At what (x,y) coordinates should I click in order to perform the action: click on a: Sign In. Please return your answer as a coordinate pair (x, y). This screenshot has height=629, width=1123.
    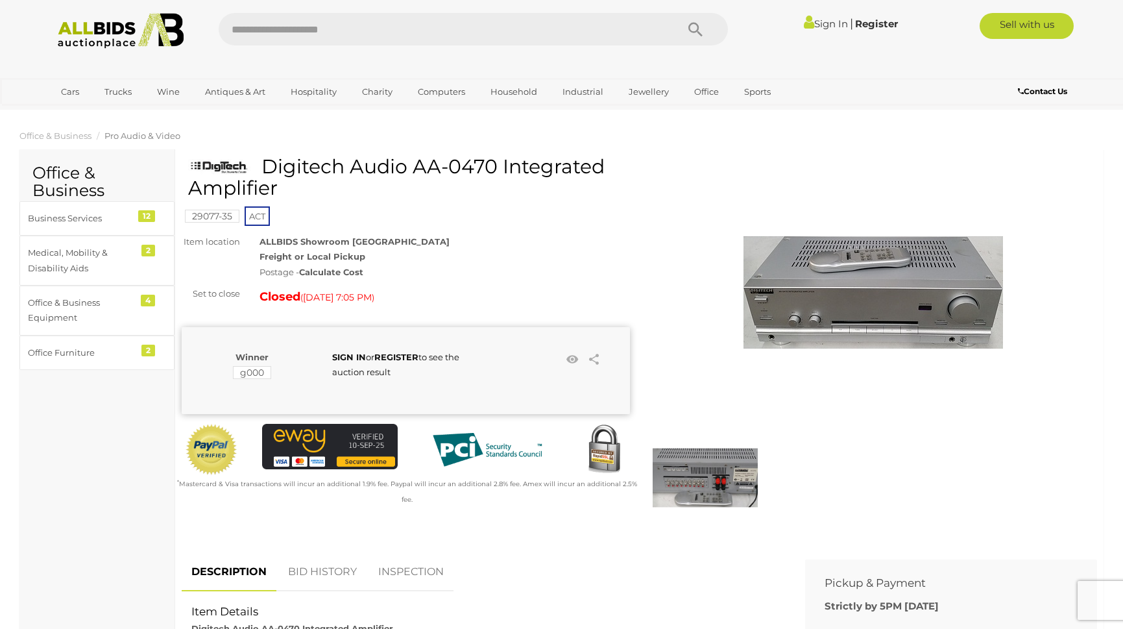
    Looking at the image, I should click on (826, 23).